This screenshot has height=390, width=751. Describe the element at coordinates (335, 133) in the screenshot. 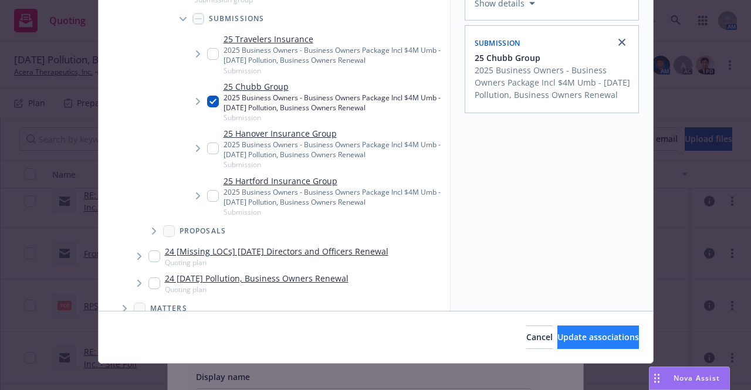

I see `a: 25 Hanover Insurance Group` at that location.